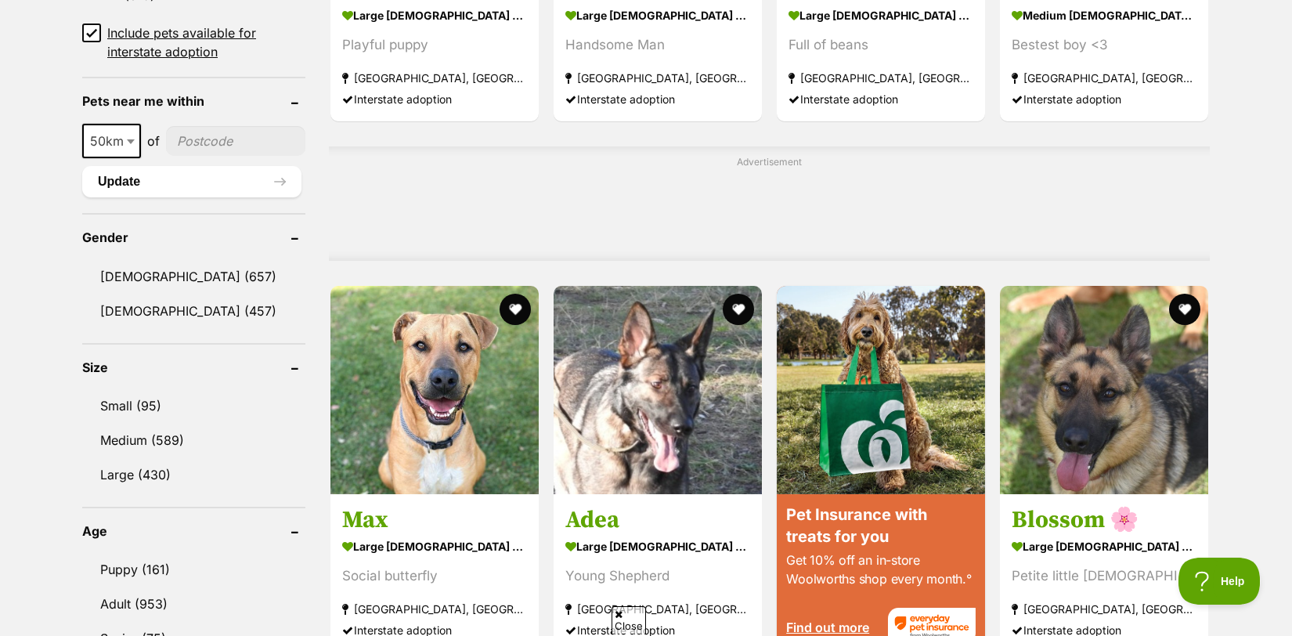 The width and height of the screenshot is (1292, 636). What do you see at coordinates (193, 42) in the screenshot?
I see `a: Include pets available for interstate adoption` at bounding box center [193, 42].